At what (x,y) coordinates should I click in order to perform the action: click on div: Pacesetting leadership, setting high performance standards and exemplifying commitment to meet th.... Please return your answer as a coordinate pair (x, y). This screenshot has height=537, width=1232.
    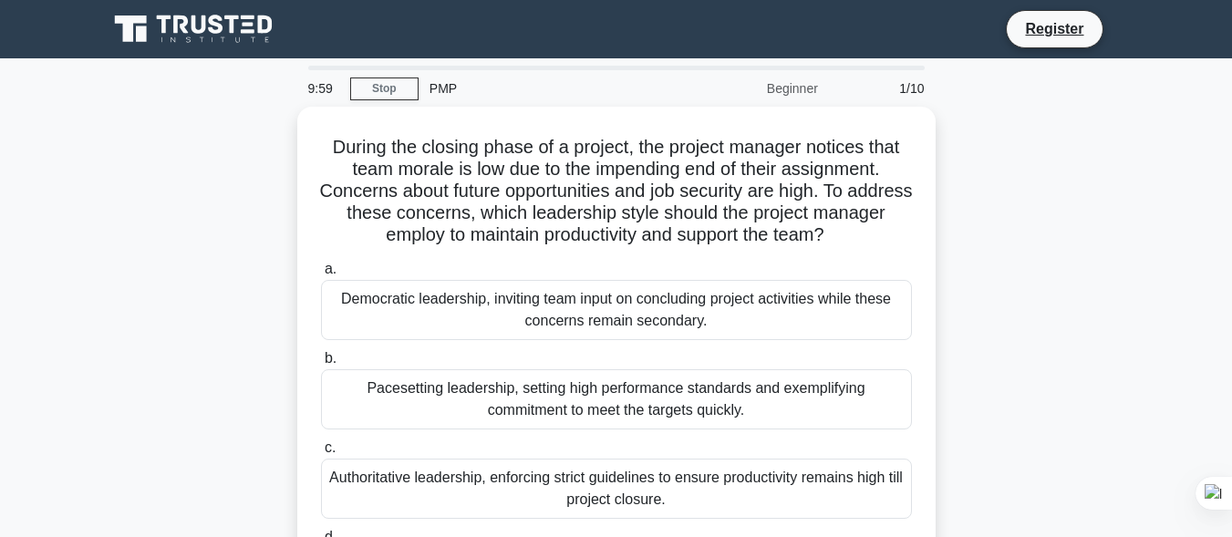
    Looking at the image, I should click on (616, 399).